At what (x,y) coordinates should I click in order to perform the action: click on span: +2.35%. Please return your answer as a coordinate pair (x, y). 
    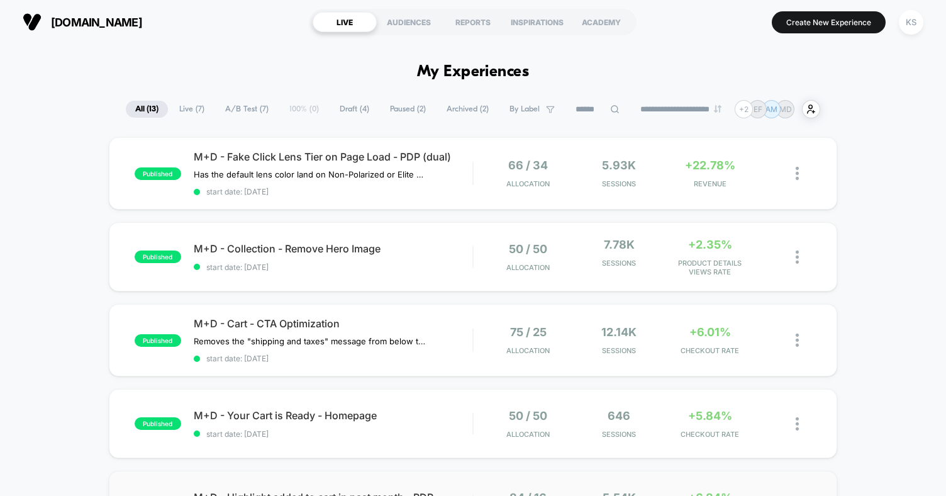
    Looking at the image, I should click on (710, 244).